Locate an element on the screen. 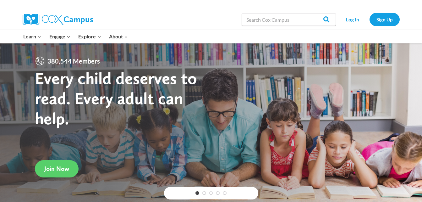  a: 2 is located at coordinates (204, 193).